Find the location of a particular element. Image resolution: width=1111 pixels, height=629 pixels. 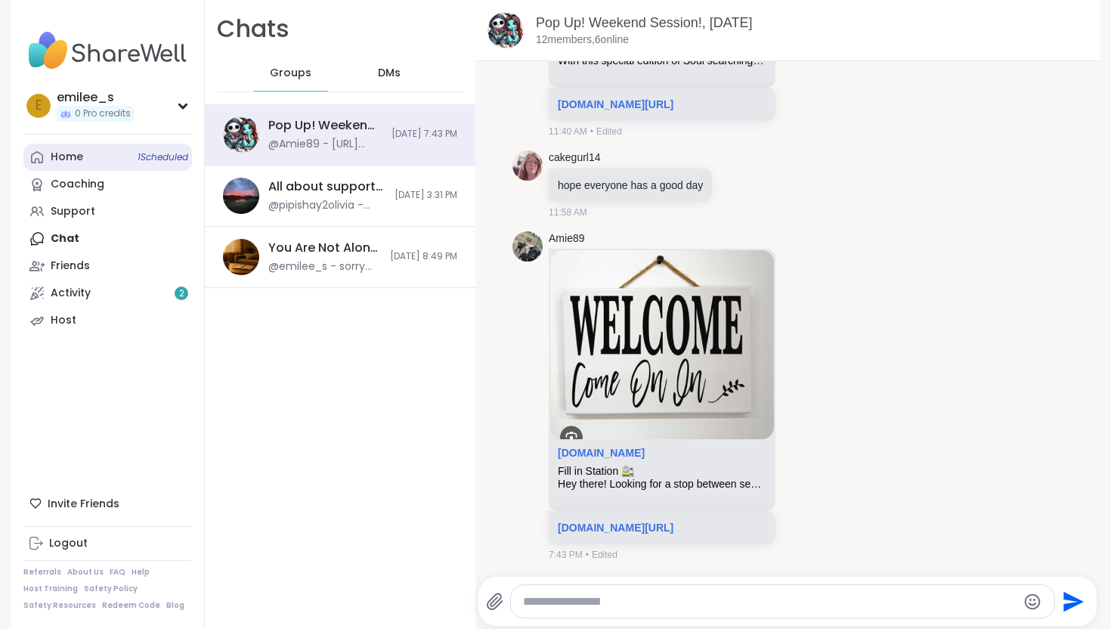

a: Redeem Code is located at coordinates (131, 605).